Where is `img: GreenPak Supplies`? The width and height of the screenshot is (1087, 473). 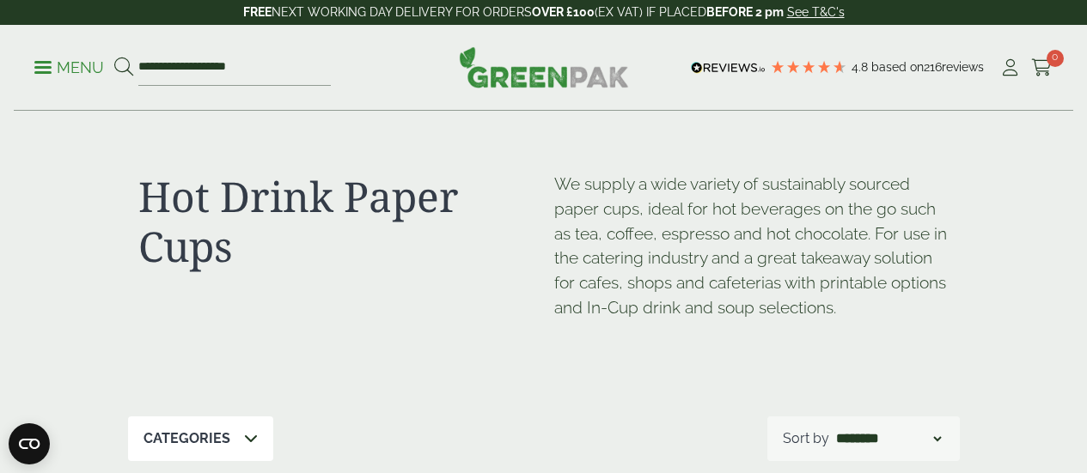
img: GreenPak Supplies is located at coordinates (544, 67).